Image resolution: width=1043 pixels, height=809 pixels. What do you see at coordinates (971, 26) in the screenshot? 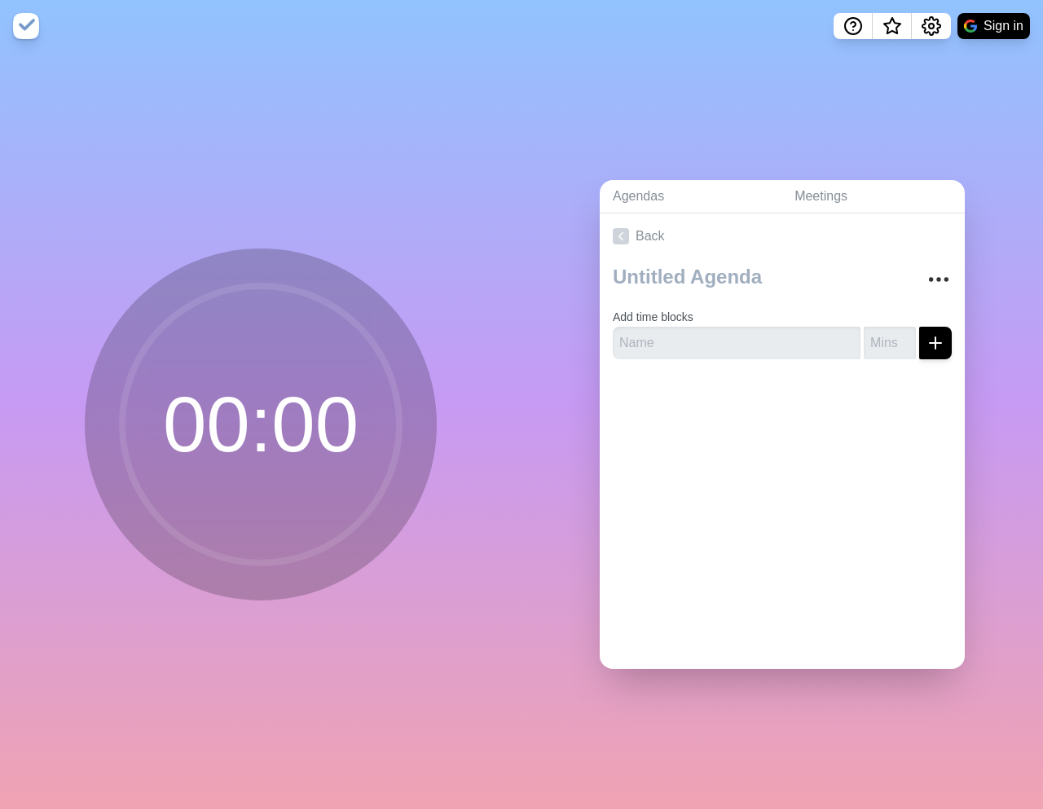
I see `img: google logo` at bounding box center [971, 26].